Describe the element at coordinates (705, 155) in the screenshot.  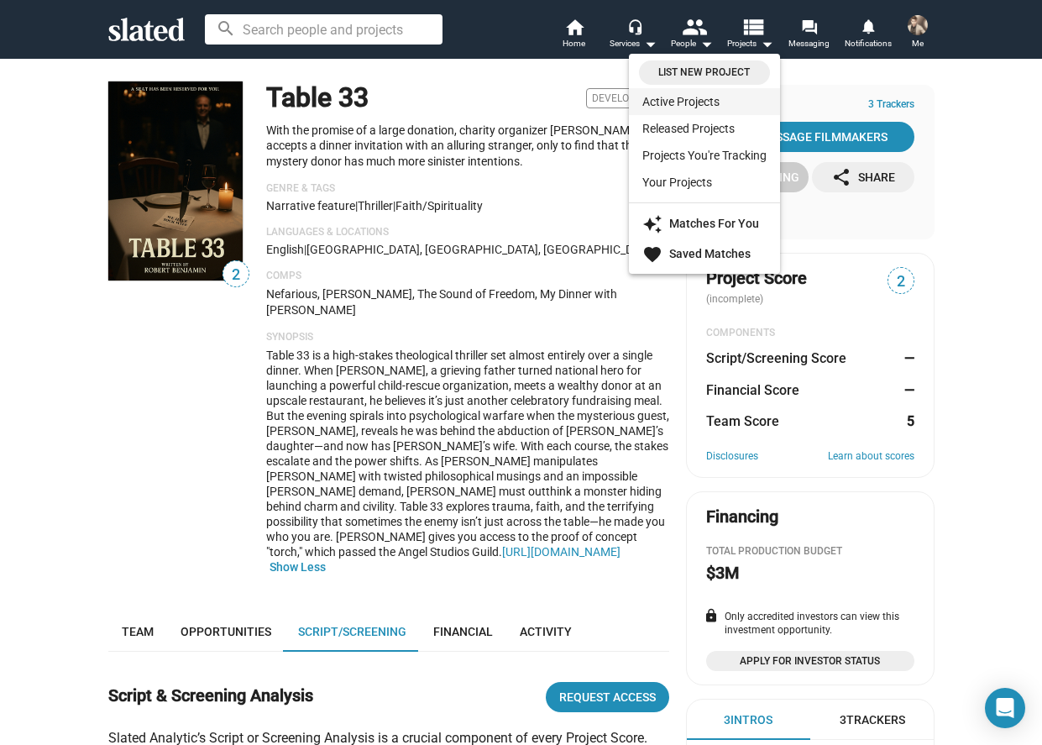
I see `a: Projects You're Tracking` at that location.